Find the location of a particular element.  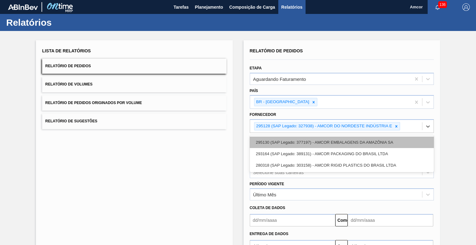

font: 136 is located at coordinates (443, 5).